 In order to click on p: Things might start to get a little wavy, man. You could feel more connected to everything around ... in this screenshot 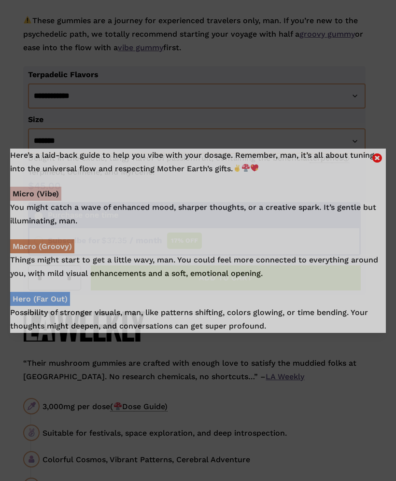, I will do `click(198, 260)`.